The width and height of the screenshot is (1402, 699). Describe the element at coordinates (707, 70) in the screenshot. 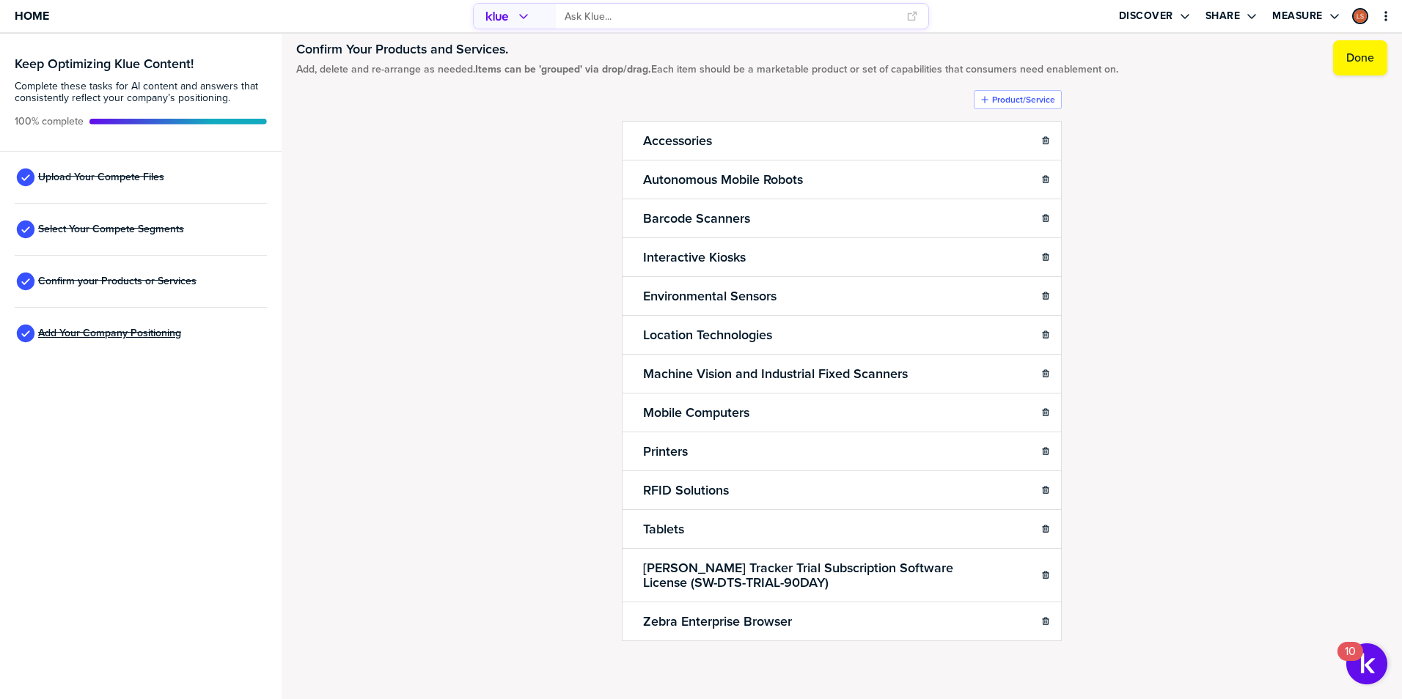

I see `span: Add, delete and re-arrange as needed. Each item should be a marketable product or set of capabili...` at that location.